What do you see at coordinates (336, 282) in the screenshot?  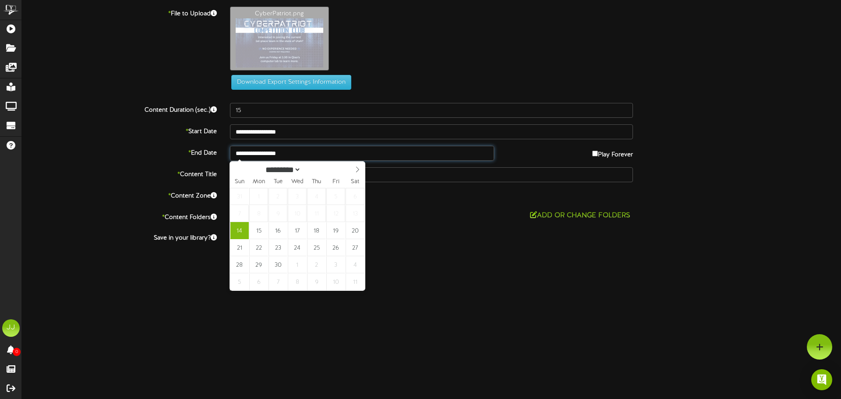 I see `span: October 10, 2025` at bounding box center [336, 282].